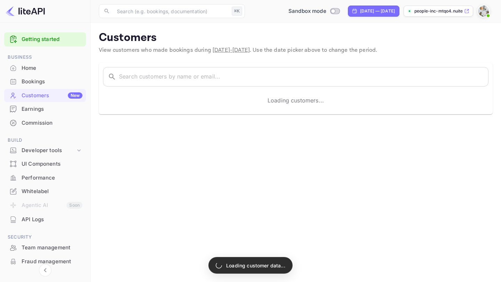 The width and height of the screenshot is (501, 282). I want to click on span: Sandbox mode, so click(307, 11).